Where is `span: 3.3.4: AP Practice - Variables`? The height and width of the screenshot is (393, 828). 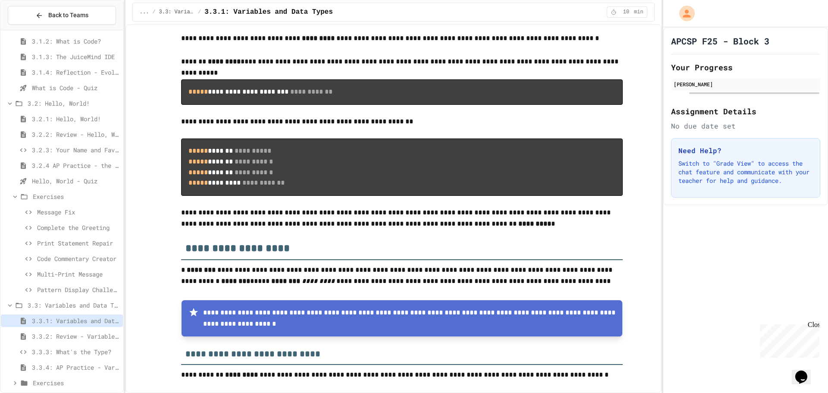 span: 3.3.4: AP Practice - Variables is located at coordinates (75, 367).